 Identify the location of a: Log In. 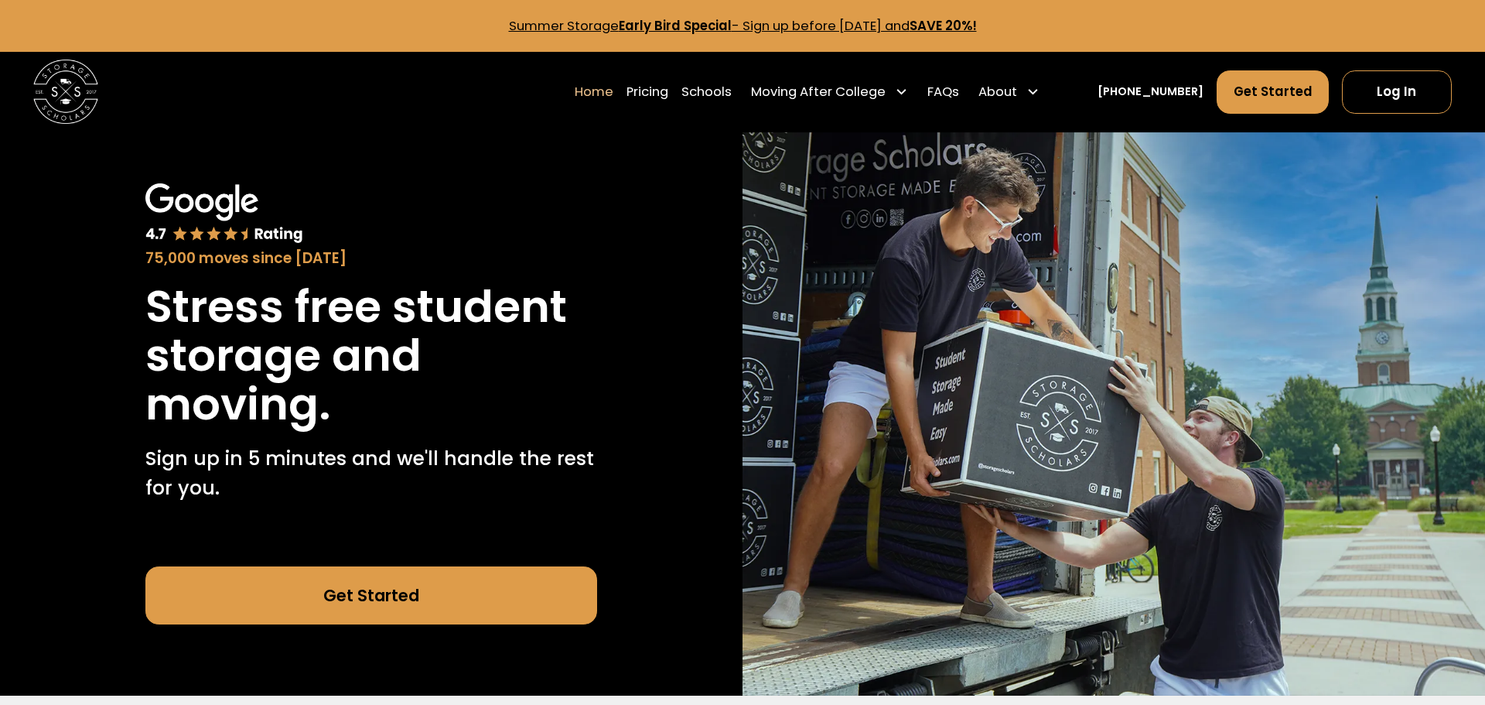
(1397, 92).